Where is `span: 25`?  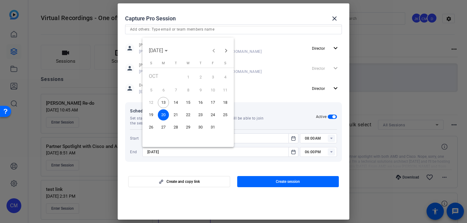
span: 25 is located at coordinates (225, 115).